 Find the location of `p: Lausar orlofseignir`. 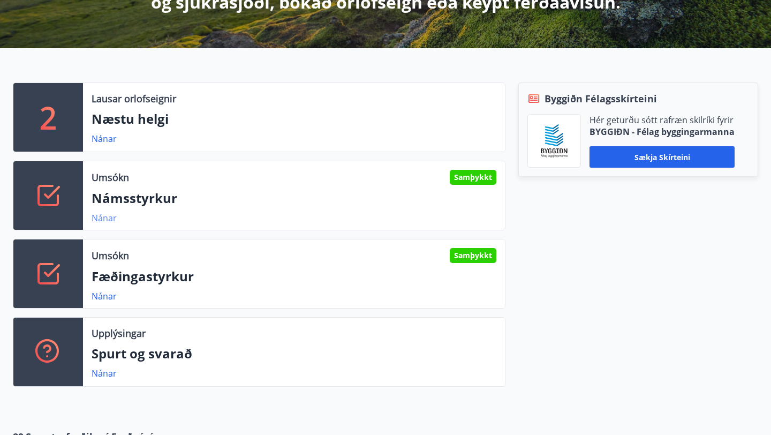

p: Lausar orlofseignir is located at coordinates (134, 98).